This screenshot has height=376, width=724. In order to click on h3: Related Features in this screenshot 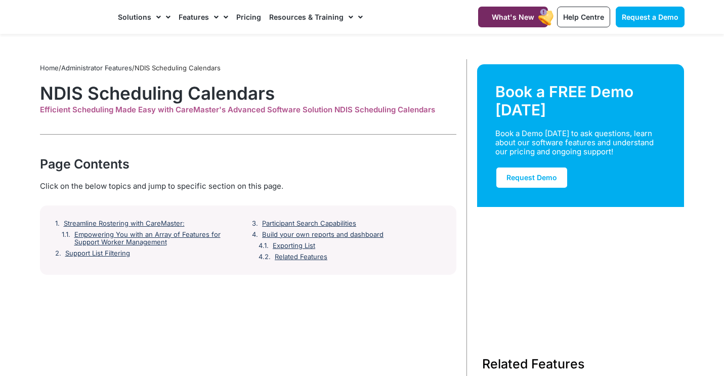, I will do `click(581, 364)`.